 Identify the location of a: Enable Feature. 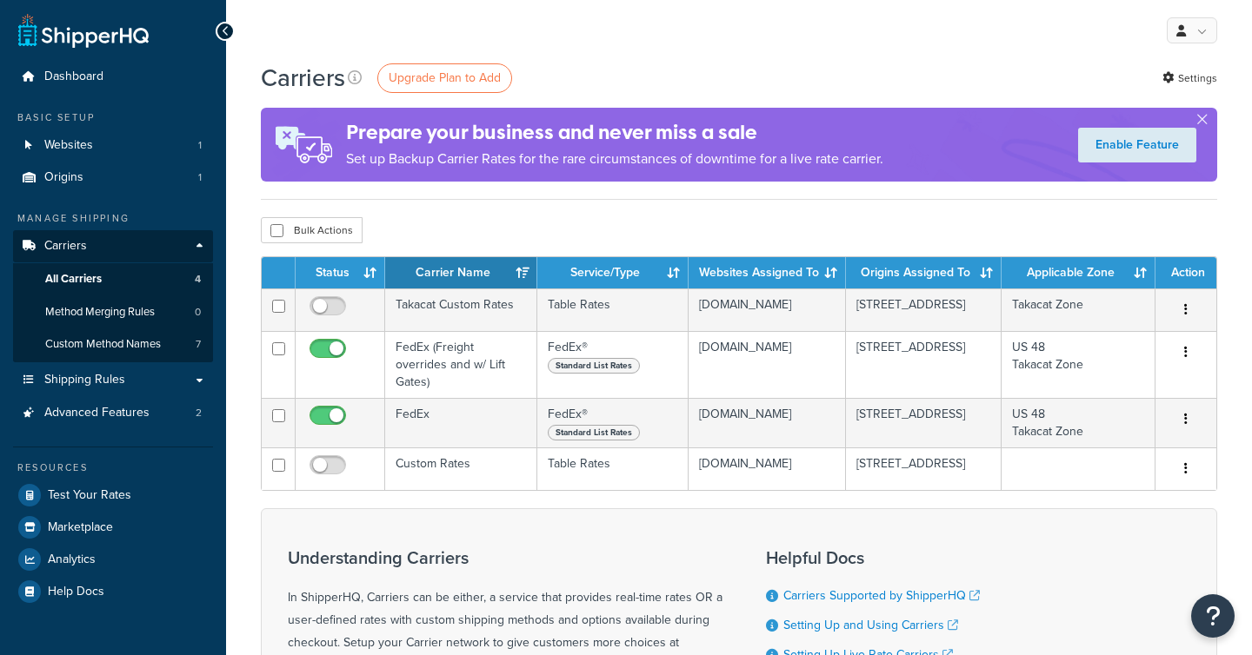
(1137, 145).